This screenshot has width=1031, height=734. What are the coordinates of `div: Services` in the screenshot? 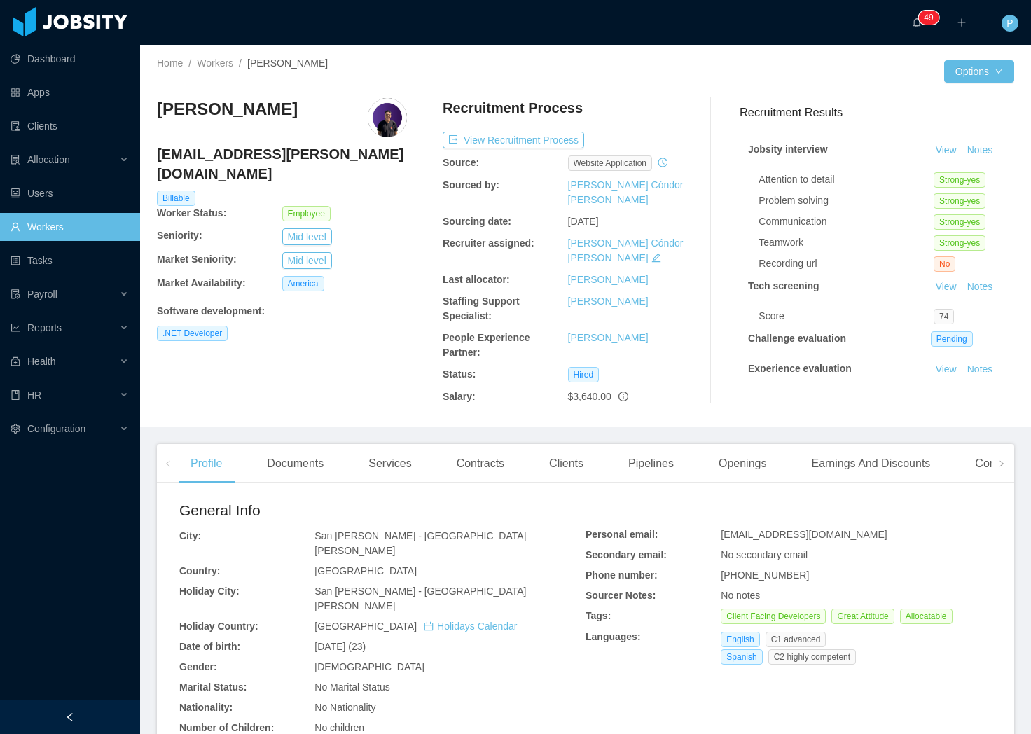 It's located at (389, 464).